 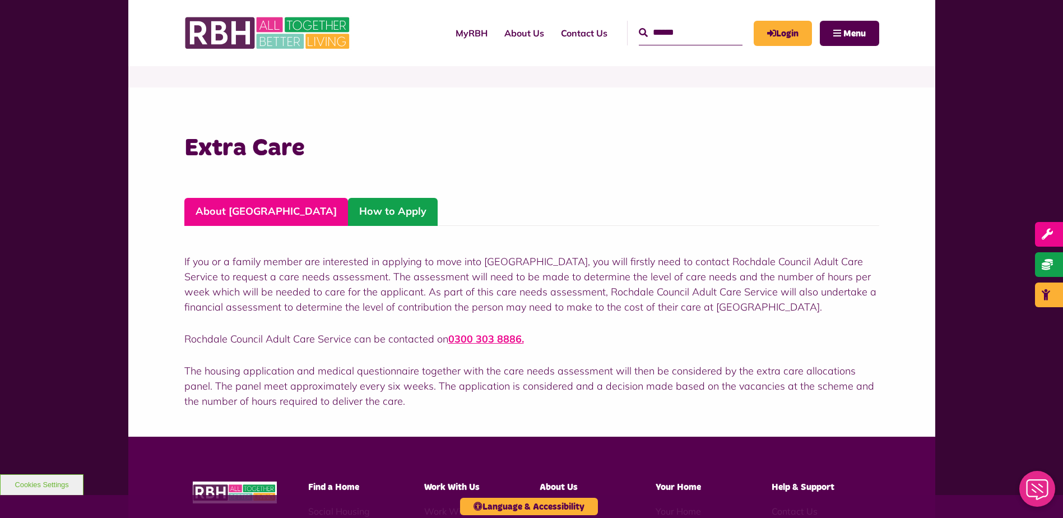 What do you see at coordinates (850, 33) in the screenshot?
I see `button: Navigation` at bounding box center [850, 33].